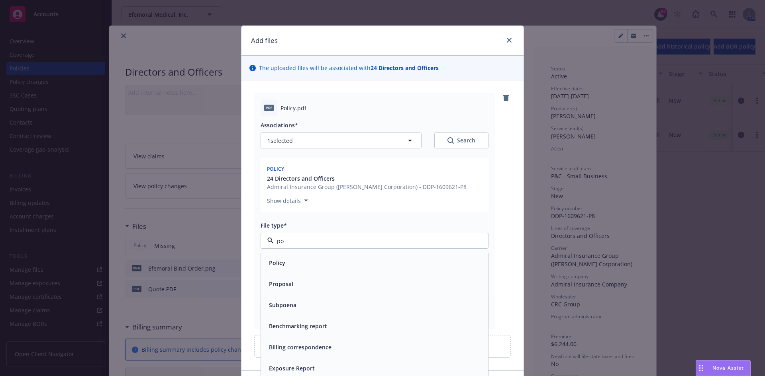  I want to click on input: Filter by keyword, so click(373, 241).